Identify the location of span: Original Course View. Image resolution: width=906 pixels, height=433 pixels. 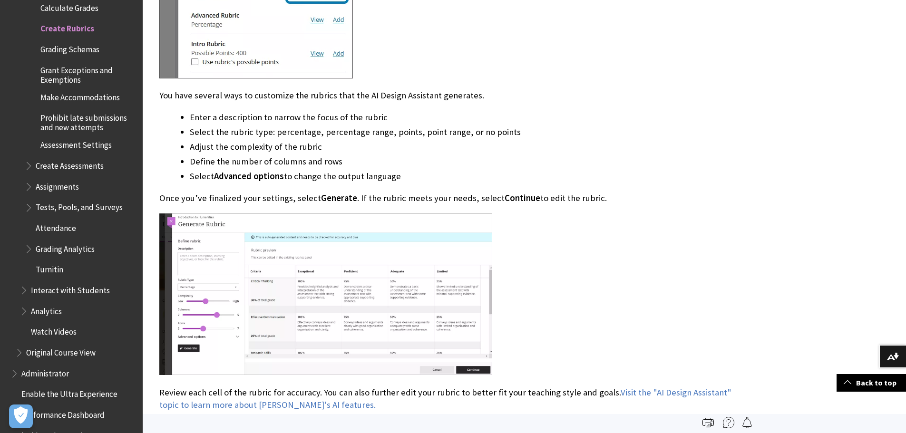
(61, 351).